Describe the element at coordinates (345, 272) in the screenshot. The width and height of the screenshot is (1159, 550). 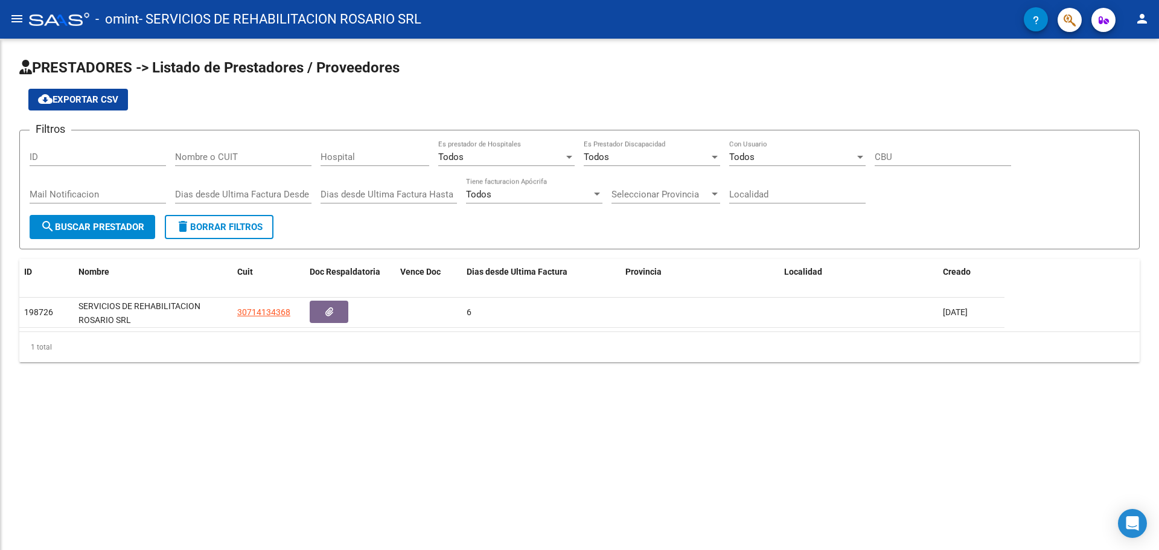
I see `span: Doc Respaldatoria` at that location.